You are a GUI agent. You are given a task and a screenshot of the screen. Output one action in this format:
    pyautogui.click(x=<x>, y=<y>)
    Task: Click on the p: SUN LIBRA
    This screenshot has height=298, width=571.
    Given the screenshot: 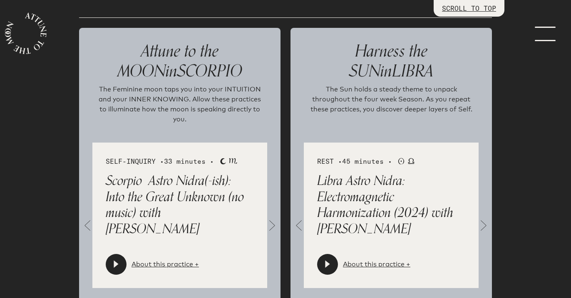 What is the action you would take?
    pyautogui.click(x=391, y=61)
    